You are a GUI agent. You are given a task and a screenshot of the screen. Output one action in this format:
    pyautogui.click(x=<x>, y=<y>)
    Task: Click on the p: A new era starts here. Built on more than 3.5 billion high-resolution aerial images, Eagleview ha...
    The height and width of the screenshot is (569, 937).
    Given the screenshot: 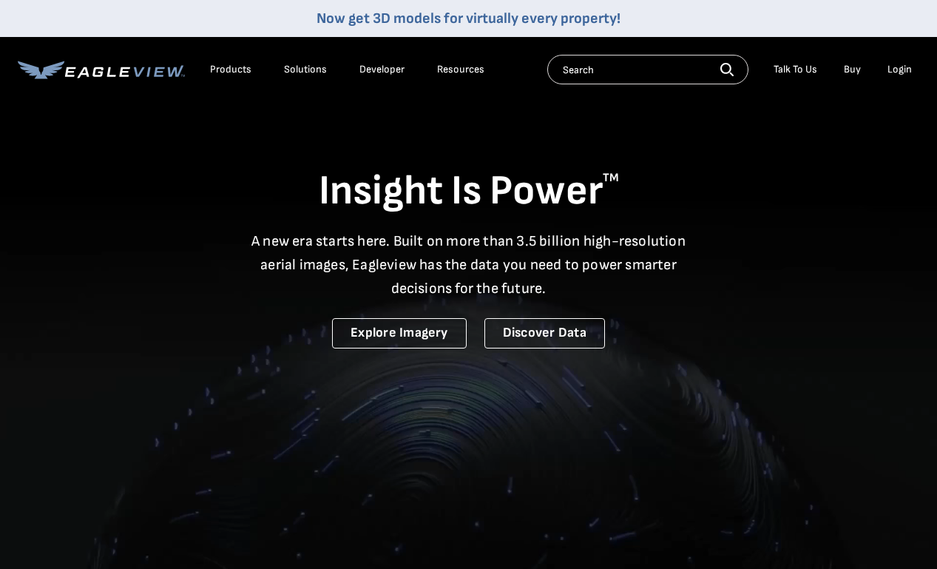 What is the action you would take?
    pyautogui.click(x=469, y=265)
    